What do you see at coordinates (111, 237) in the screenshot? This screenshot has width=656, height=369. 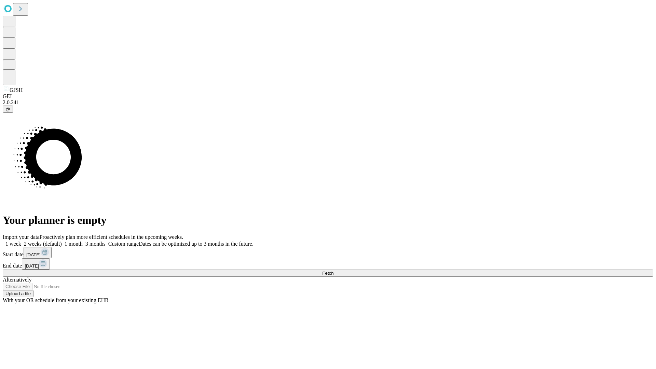 I see `span: Proactively plan more efficient schedules in the upcoming weeks.` at bounding box center [111, 237].